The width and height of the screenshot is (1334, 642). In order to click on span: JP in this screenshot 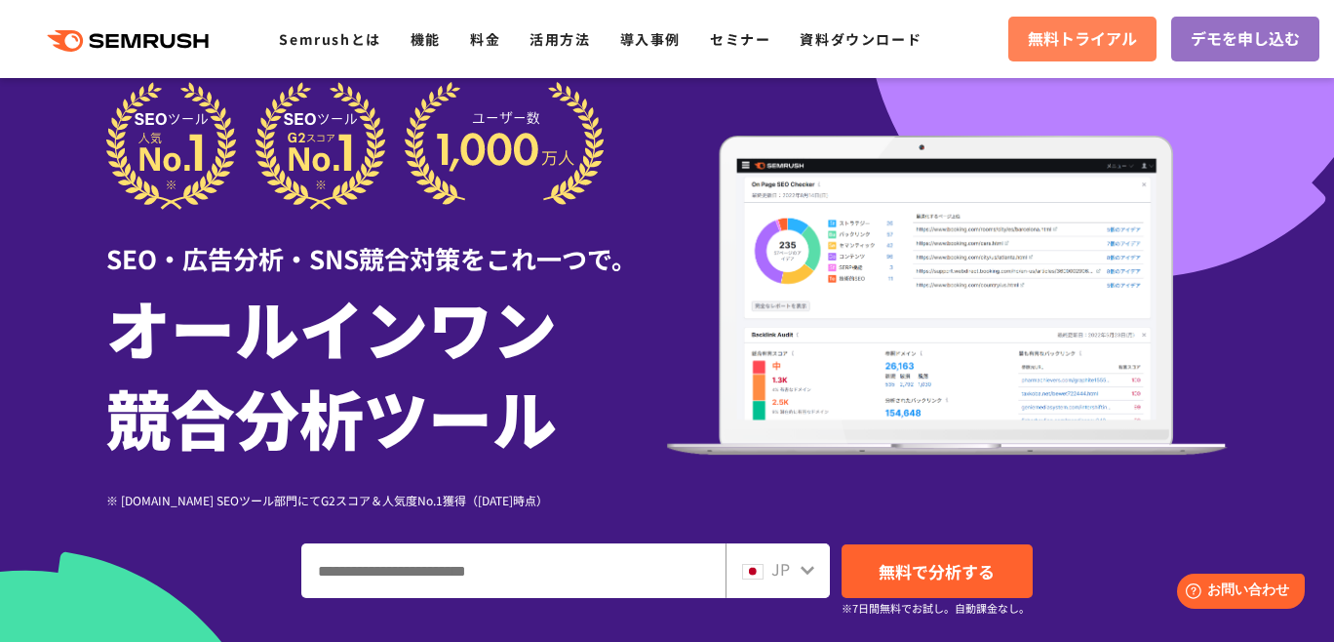, I will do `click(780, 568)`.